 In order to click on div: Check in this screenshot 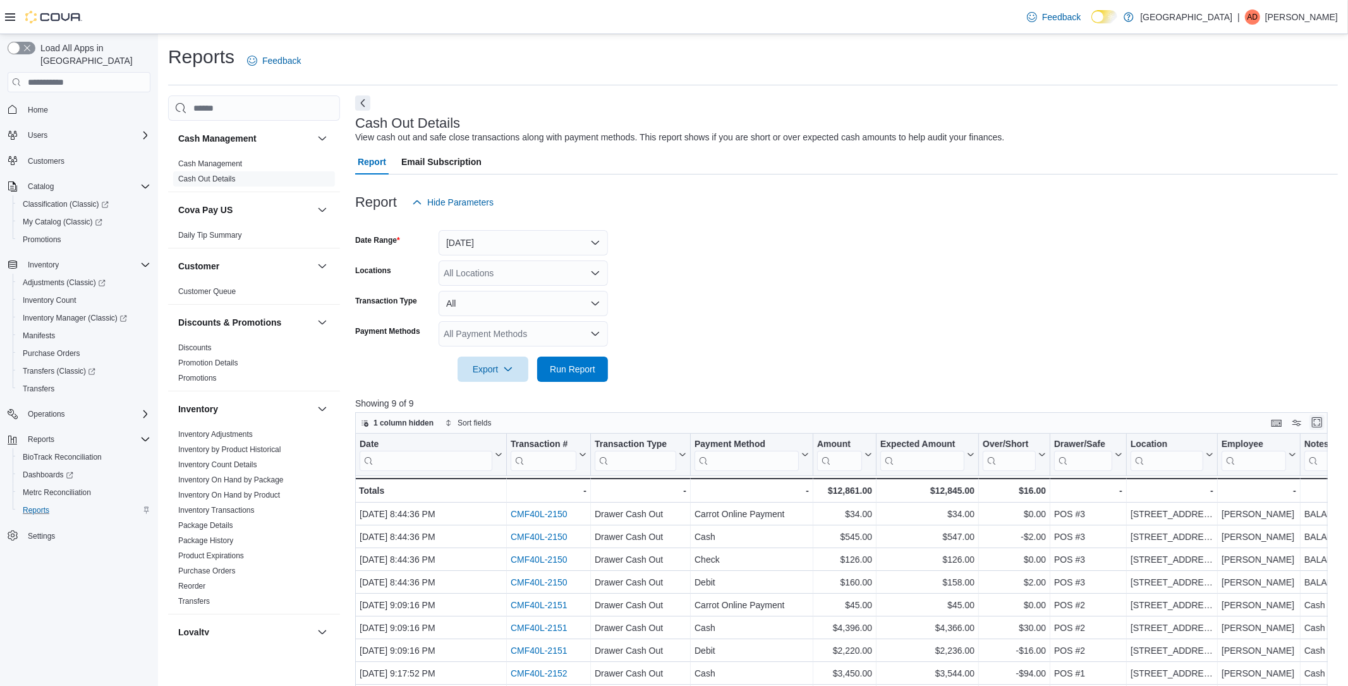, I will do `click(751, 559)`.